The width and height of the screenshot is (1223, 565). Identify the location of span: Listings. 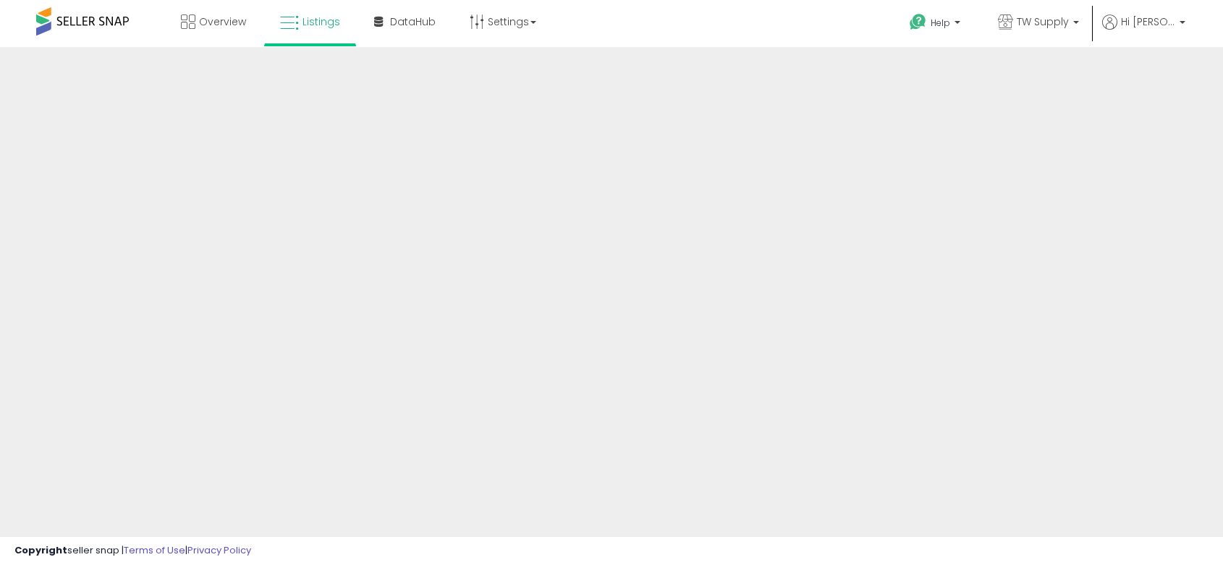
(321, 22).